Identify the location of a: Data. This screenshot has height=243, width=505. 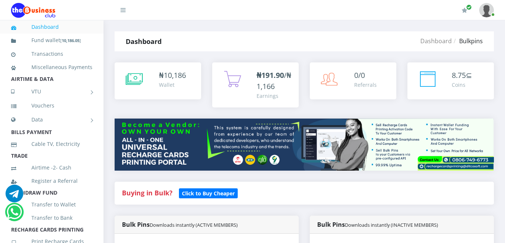
(52, 120).